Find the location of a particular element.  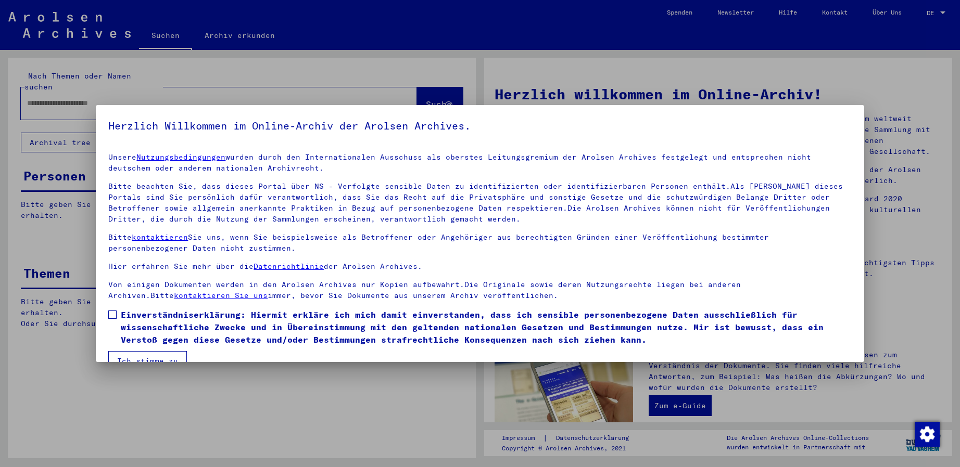

p: Von einigen Dokumenten werden in den Arolsen Archives nur Kopien aufbewahrt.Die Originale sowie d... is located at coordinates (479, 290).